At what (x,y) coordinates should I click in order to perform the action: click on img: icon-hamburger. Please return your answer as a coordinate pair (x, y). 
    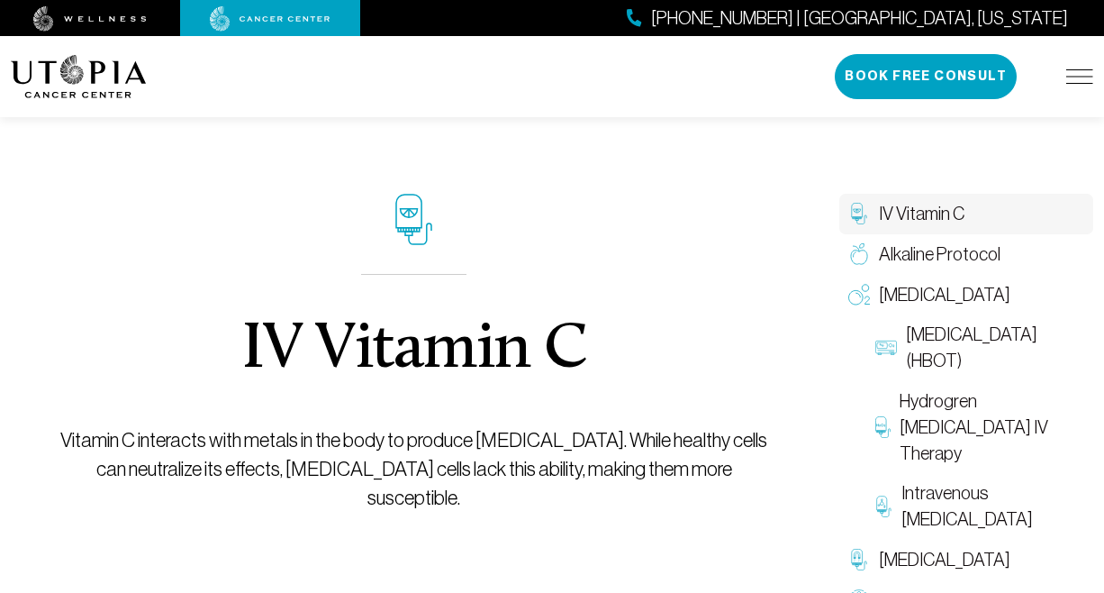
    Looking at the image, I should click on (1080, 77).